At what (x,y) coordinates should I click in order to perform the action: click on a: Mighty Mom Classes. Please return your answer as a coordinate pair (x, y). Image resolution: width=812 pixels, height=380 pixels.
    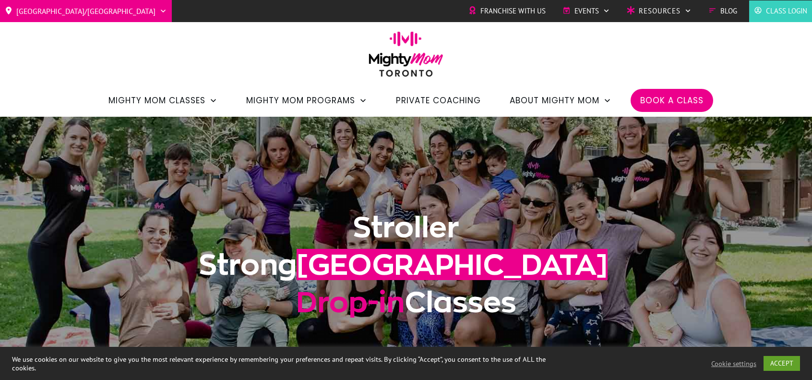
    Looking at the image, I should click on (163, 100).